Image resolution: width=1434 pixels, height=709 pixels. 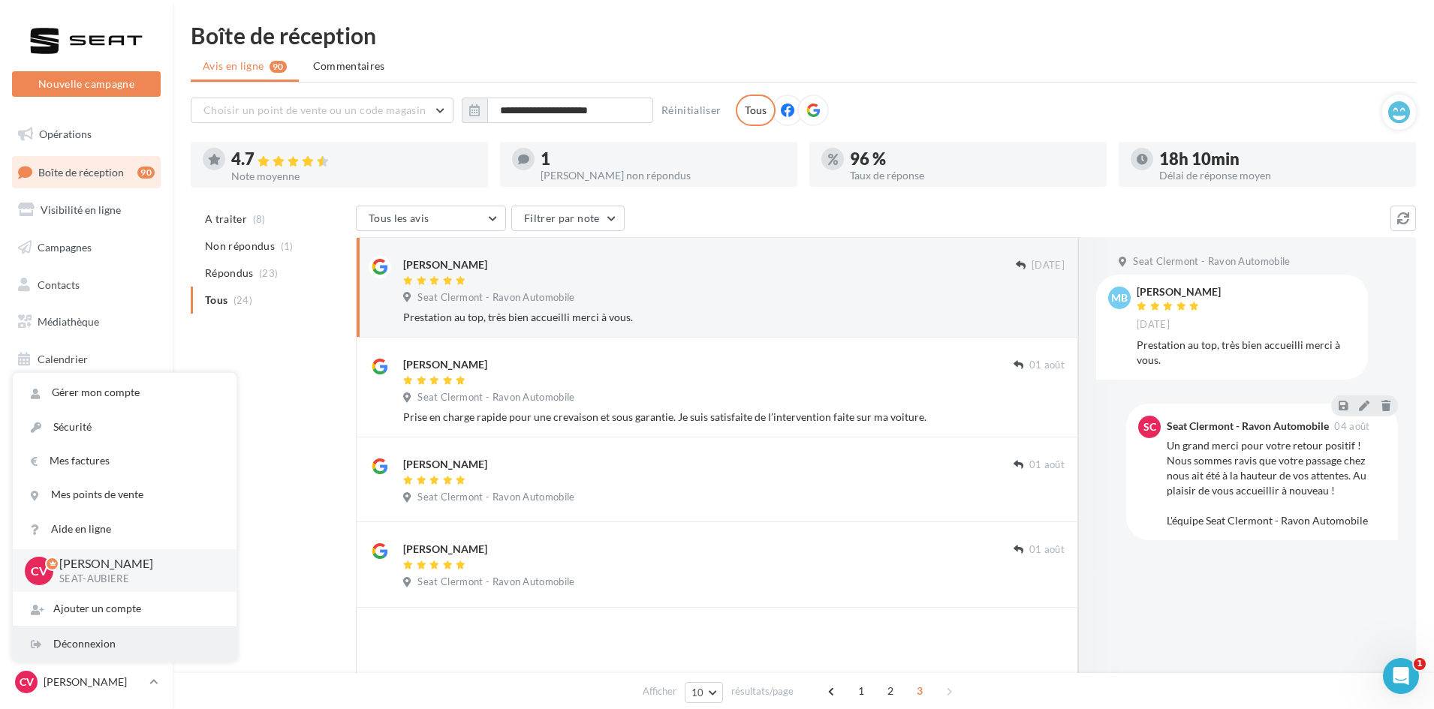 I want to click on div: Prise en charge rapide pour une crevaison et sous garantie. Je suis satisfaite de l’intervention ..., so click(x=733, y=417).